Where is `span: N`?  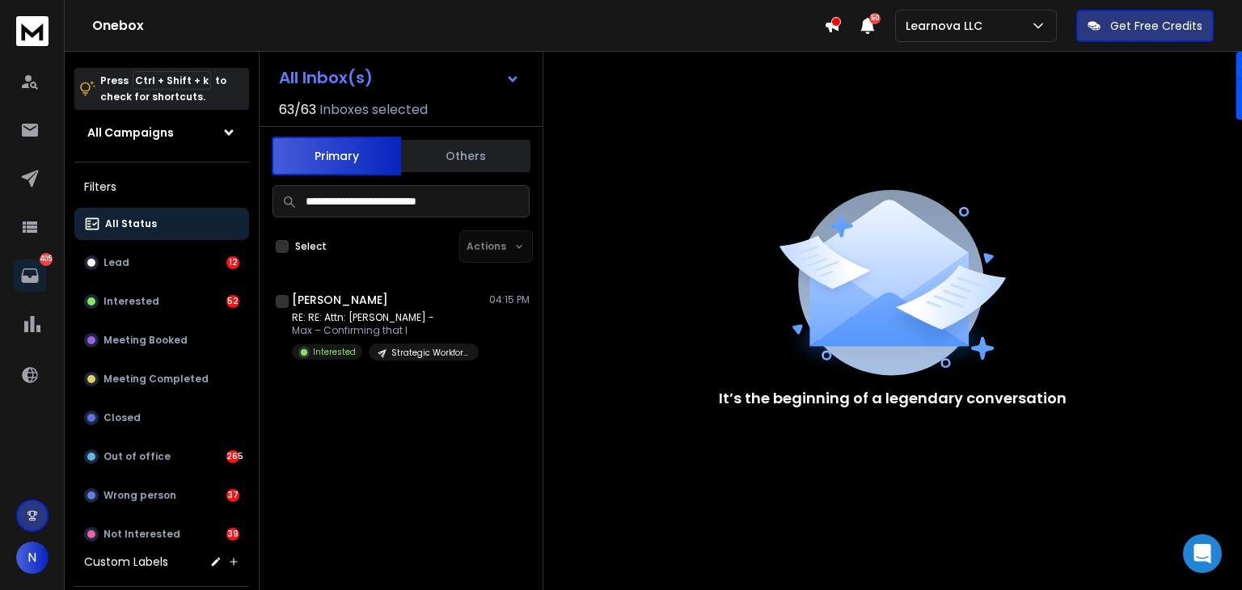
span: N is located at coordinates (32, 558).